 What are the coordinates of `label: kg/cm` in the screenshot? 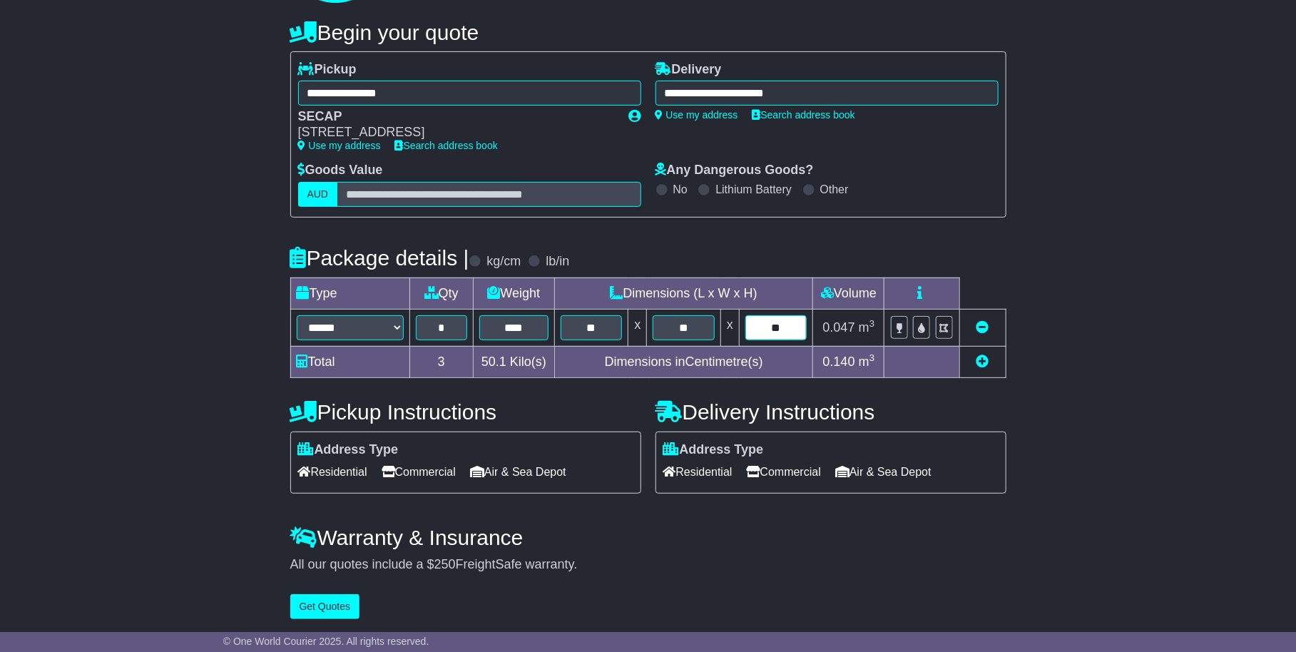 It's located at (503, 262).